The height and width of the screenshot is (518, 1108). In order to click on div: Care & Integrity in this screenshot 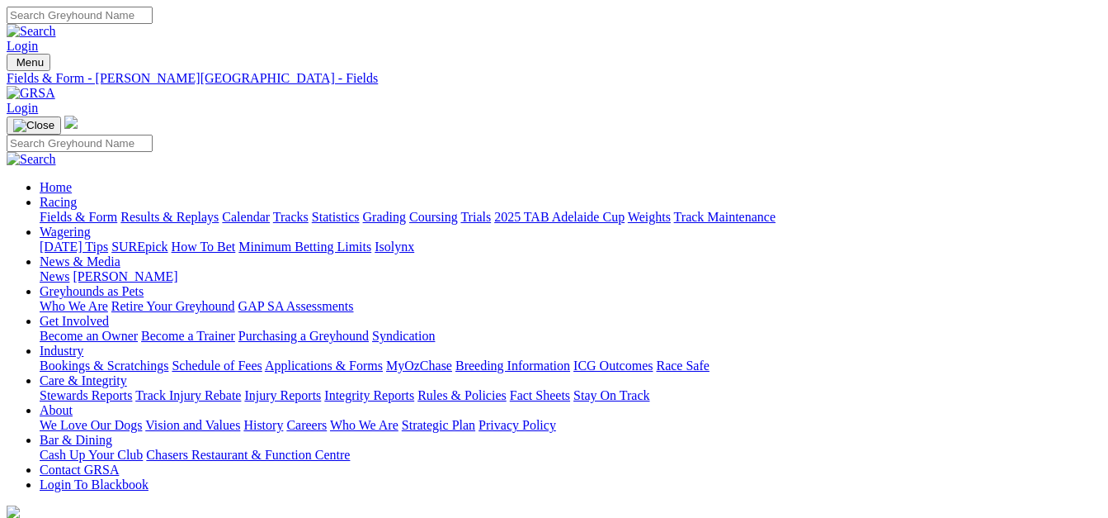, I will do `click(570, 395)`.